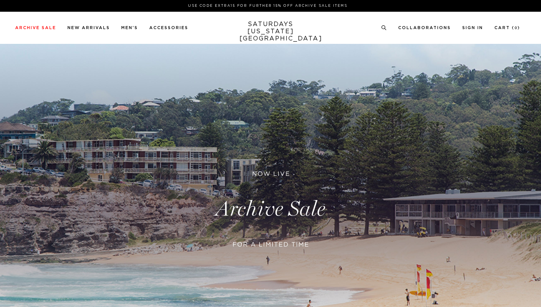 This screenshot has width=541, height=307. Describe the element at coordinates (168, 28) in the screenshot. I see `a: Accessories` at that location.